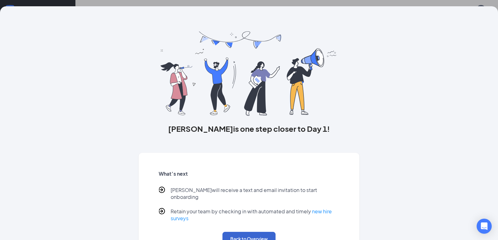  Describe the element at coordinates (484, 226) in the screenshot. I see `div: Open Intercom Messenger` at that location.